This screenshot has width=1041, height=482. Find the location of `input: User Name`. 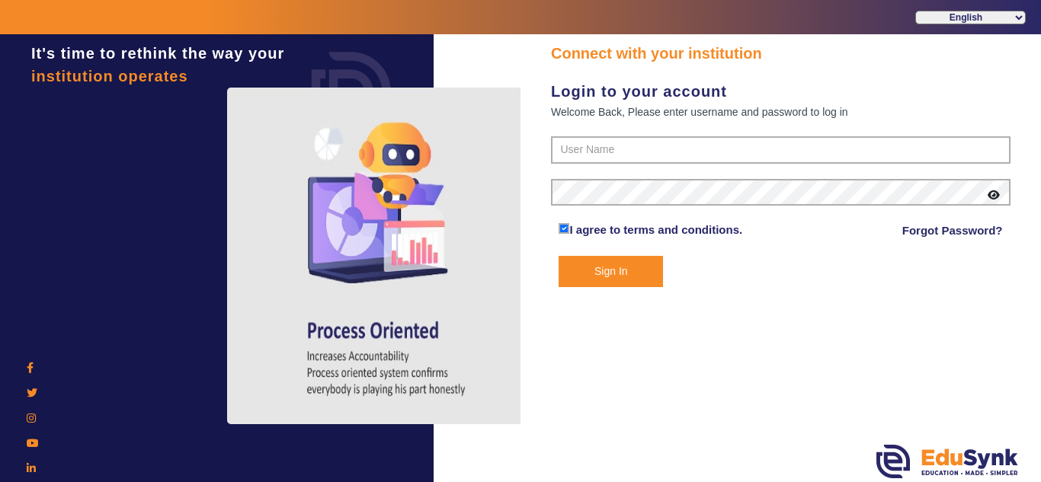

input: User Name is located at coordinates (780, 150).